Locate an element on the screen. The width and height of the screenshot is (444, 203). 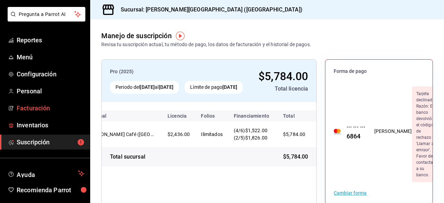
span: Configuración is located at coordinates (50, 74).